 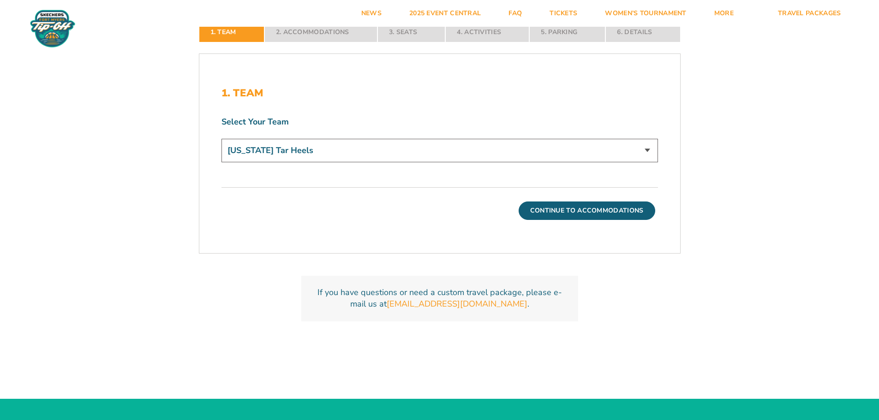 What do you see at coordinates (53, 29) in the screenshot?
I see `img: Fort Myers Tip-Off` at bounding box center [53, 29].